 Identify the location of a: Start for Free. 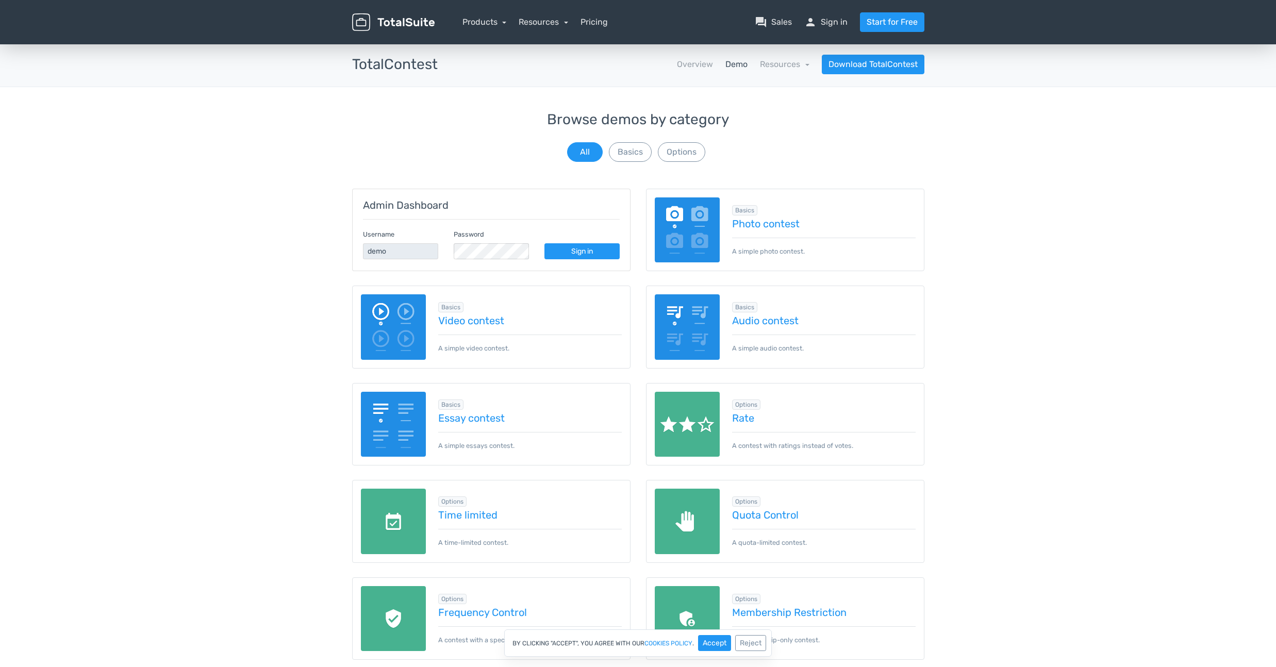
(892, 22).